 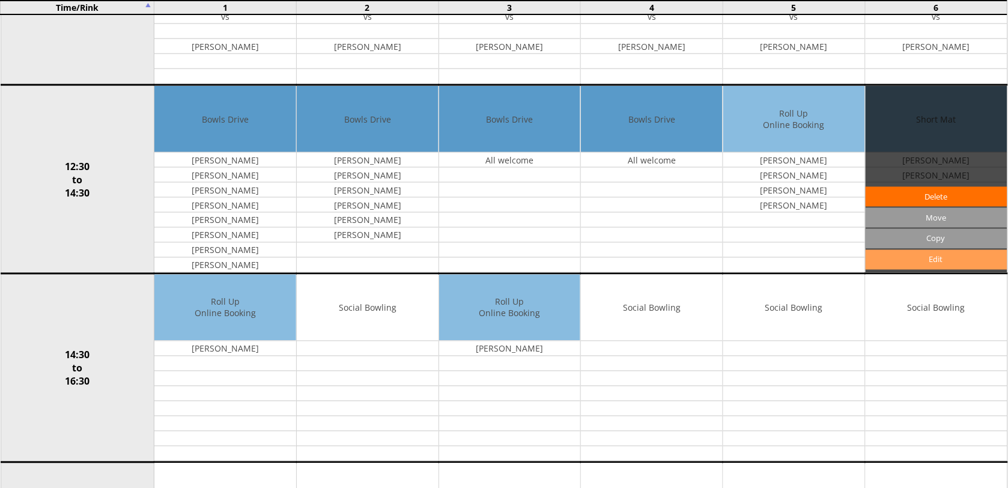 I want to click on input: Copy, so click(x=936, y=238).